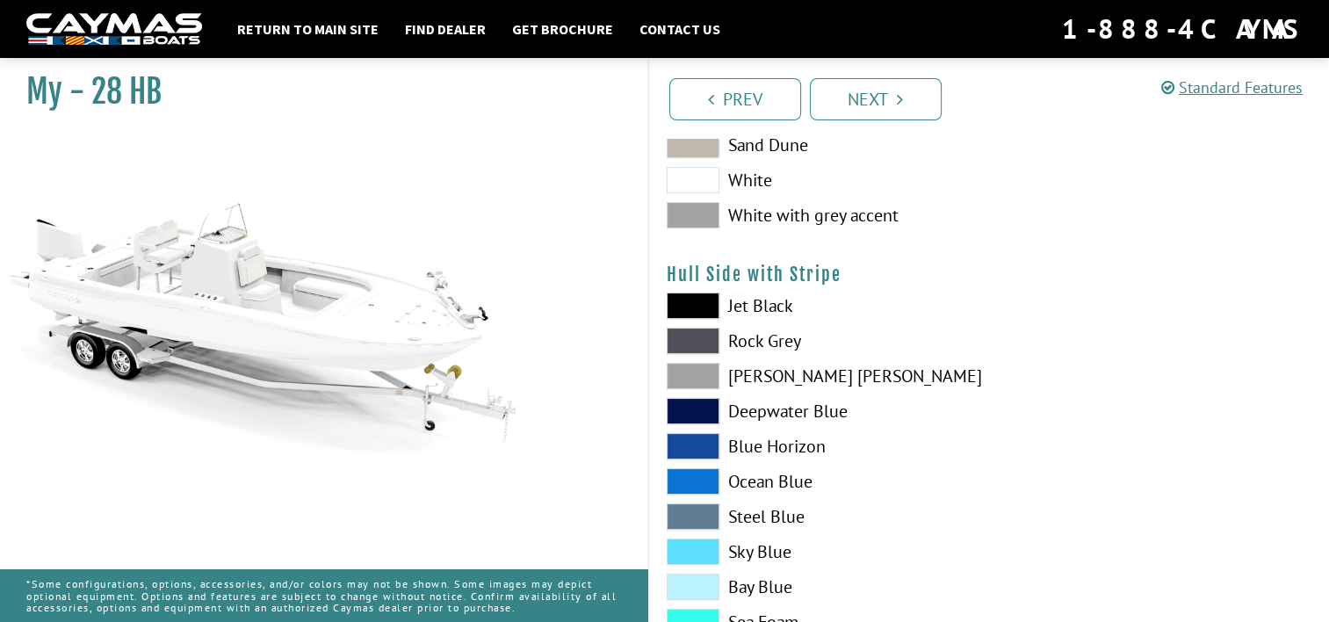 This screenshot has height=622, width=1329. I want to click on a: Prev, so click(735, 99).